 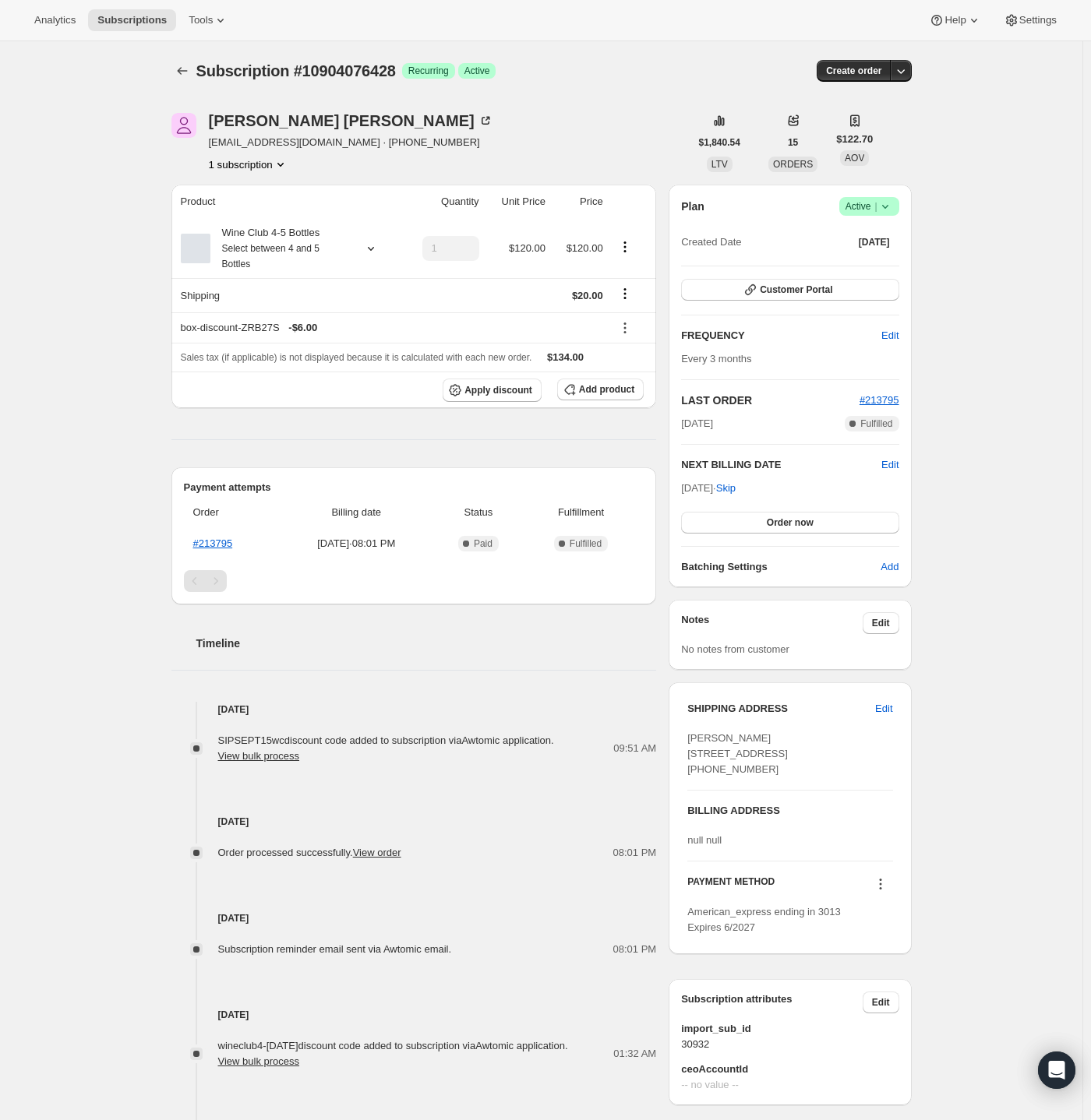 I want to click on span: Help, so click(x=955, y=20).